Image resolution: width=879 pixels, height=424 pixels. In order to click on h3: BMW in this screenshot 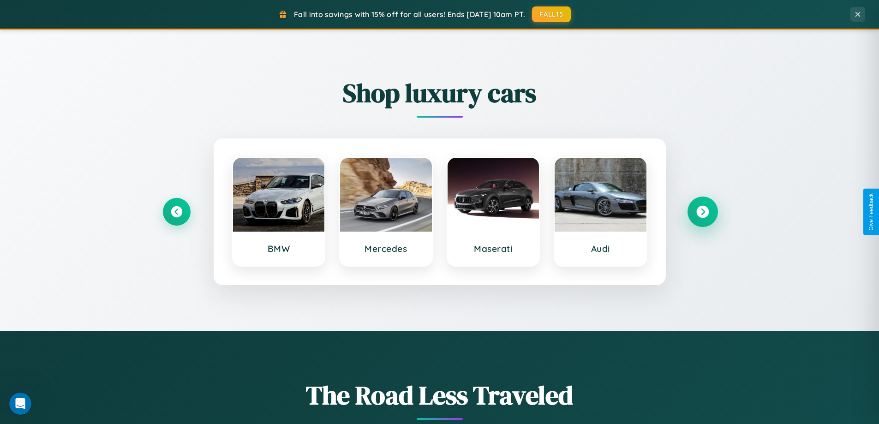, I will do `click(279, 249)`.